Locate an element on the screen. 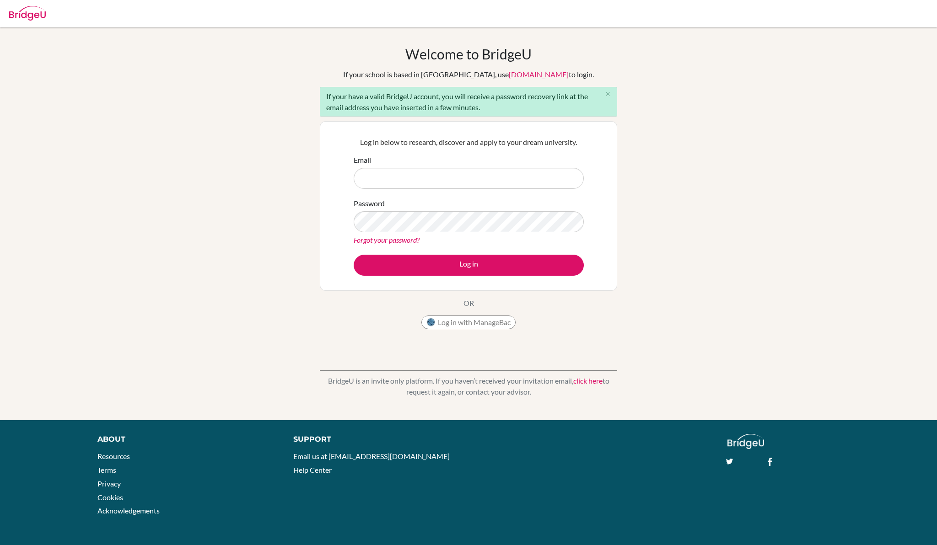  p: BridgeU is an invite only platform. If you haven’t received your invitation email, to request it ... is located at coordinates (468, 386).